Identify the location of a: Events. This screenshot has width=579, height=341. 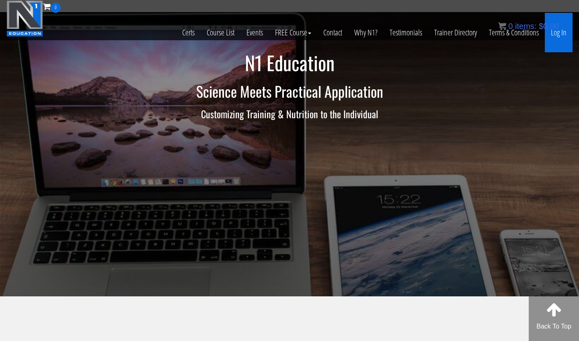
(254, 33).